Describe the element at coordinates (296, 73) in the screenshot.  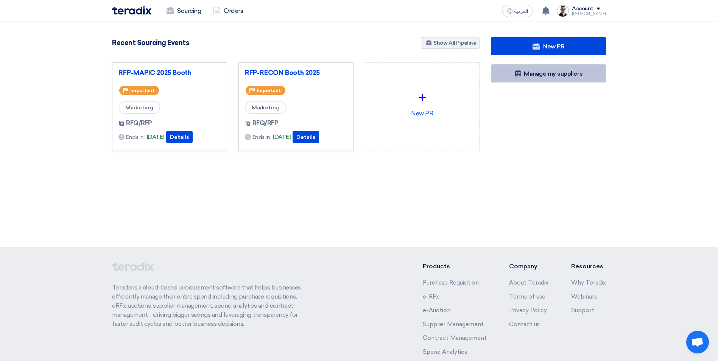
I see `a: RFP-RECON Booth 2025` at that location.